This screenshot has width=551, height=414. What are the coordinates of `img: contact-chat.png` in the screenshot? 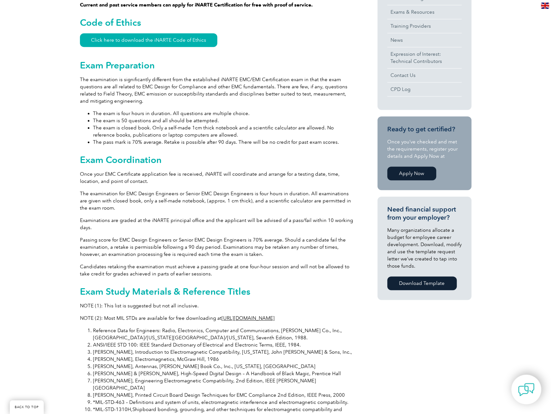 It's located at (526, 390).